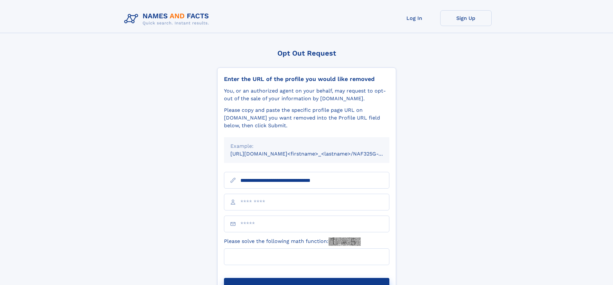  I want to click on label: Please solve the following math function:, so click(292, 242).